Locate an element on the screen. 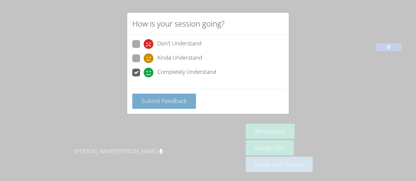 The width and height of the screenshot is (416, 181). h2: How is your session going? is located at coordinates (178, 24).